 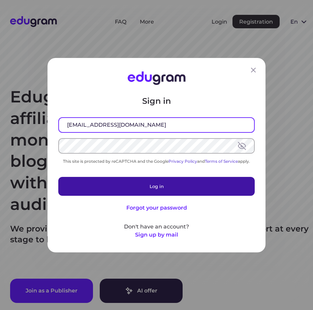 I want to click on img: Edugram Logo, so click(x=157, y=78).